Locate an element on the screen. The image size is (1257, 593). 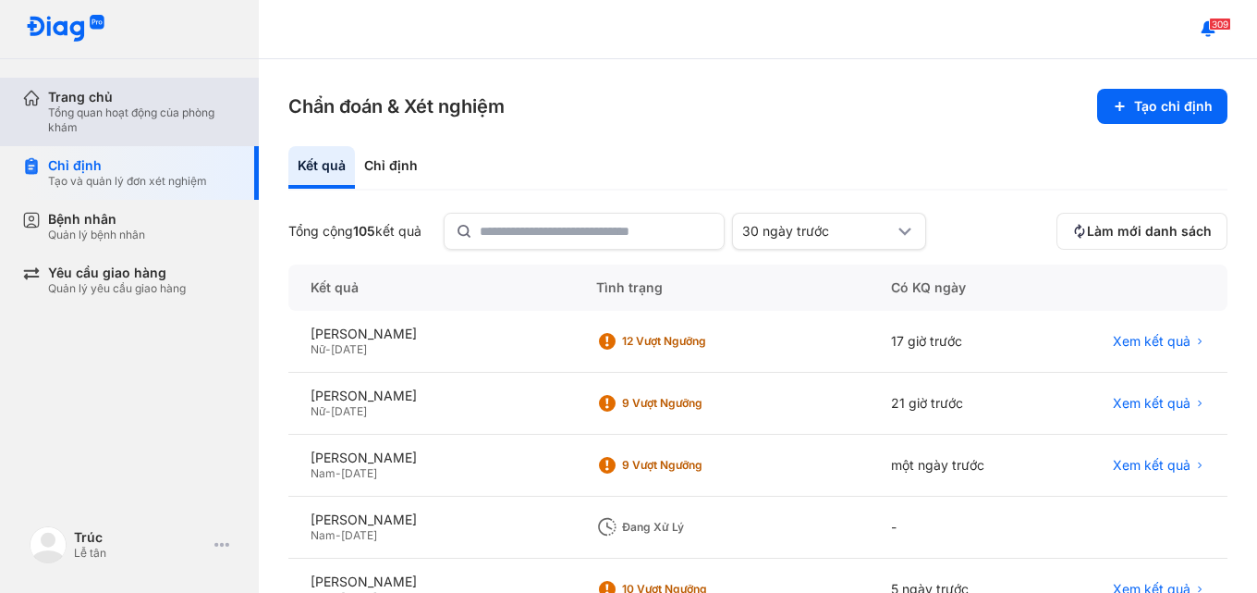
div: Lễ tân is located at coordinates (141, 553).